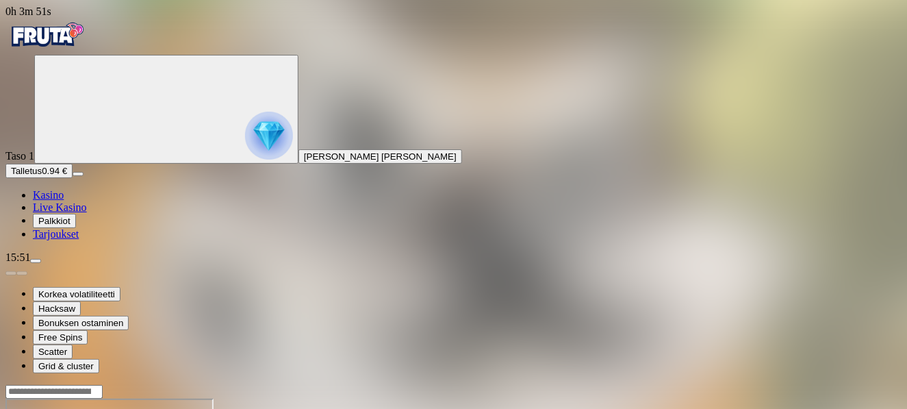  Describe the element at coordinates (166, 109) in the screenshot. I see `button: reward progress` at that location.